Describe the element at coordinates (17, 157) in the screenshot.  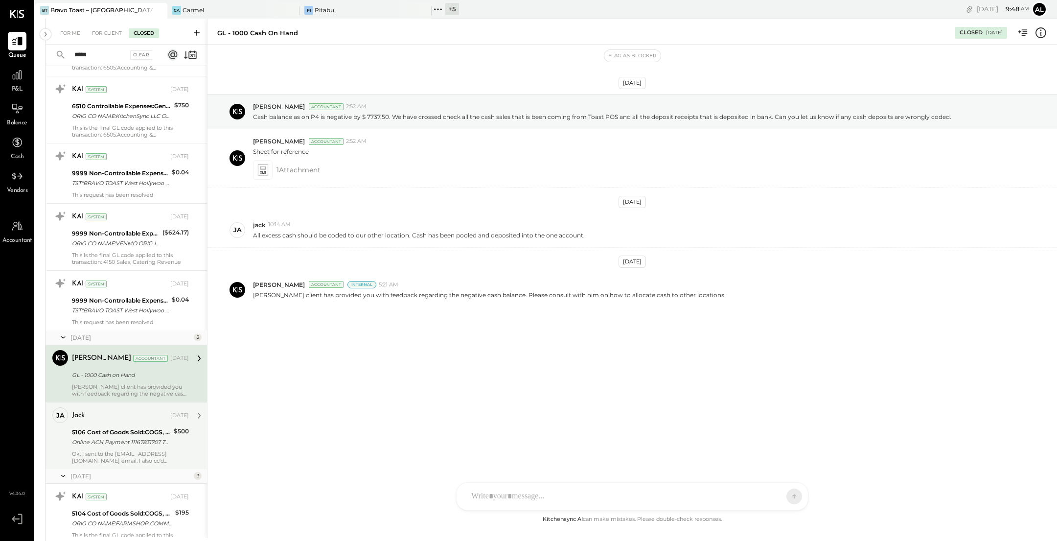
I see `span: Cash` at that location.